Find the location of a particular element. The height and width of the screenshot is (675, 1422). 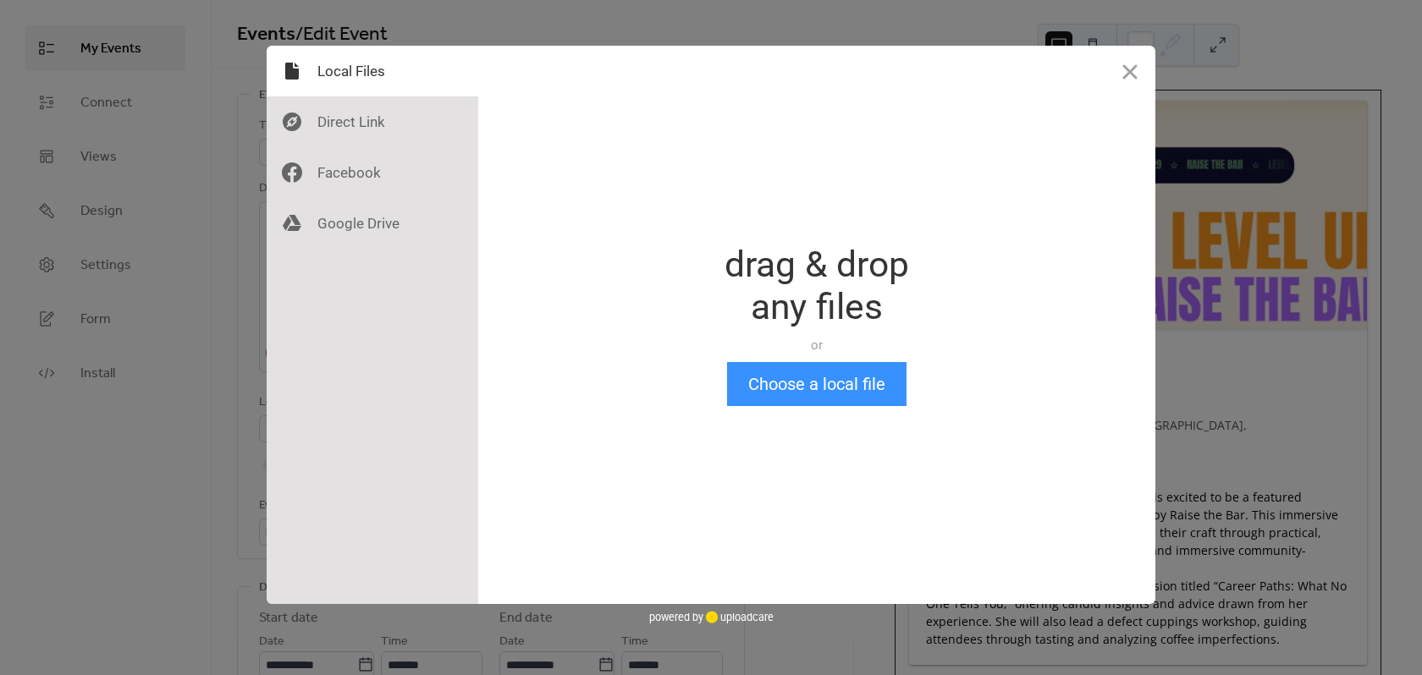

a: uploadcare is located at coordinates (738, 617).